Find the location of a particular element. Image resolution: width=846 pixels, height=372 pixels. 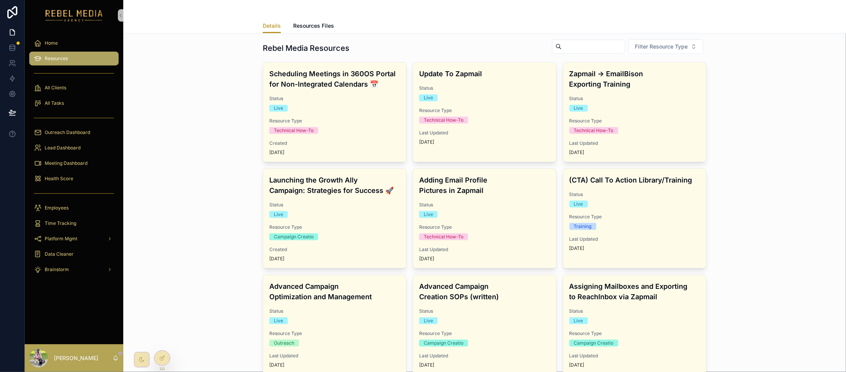

a: Health Score is located at coordinates (74, 179).